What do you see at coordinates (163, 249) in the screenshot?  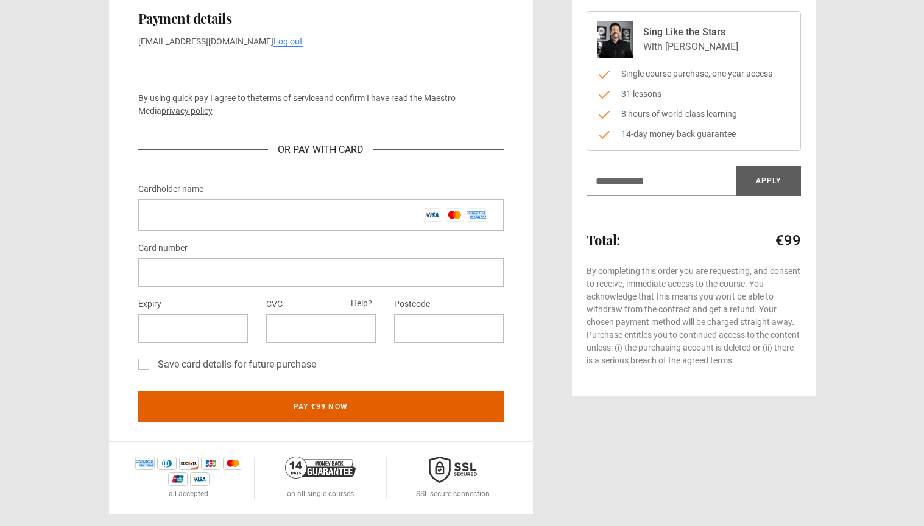 I see `label: Card number` at bounding box center [163, 249].